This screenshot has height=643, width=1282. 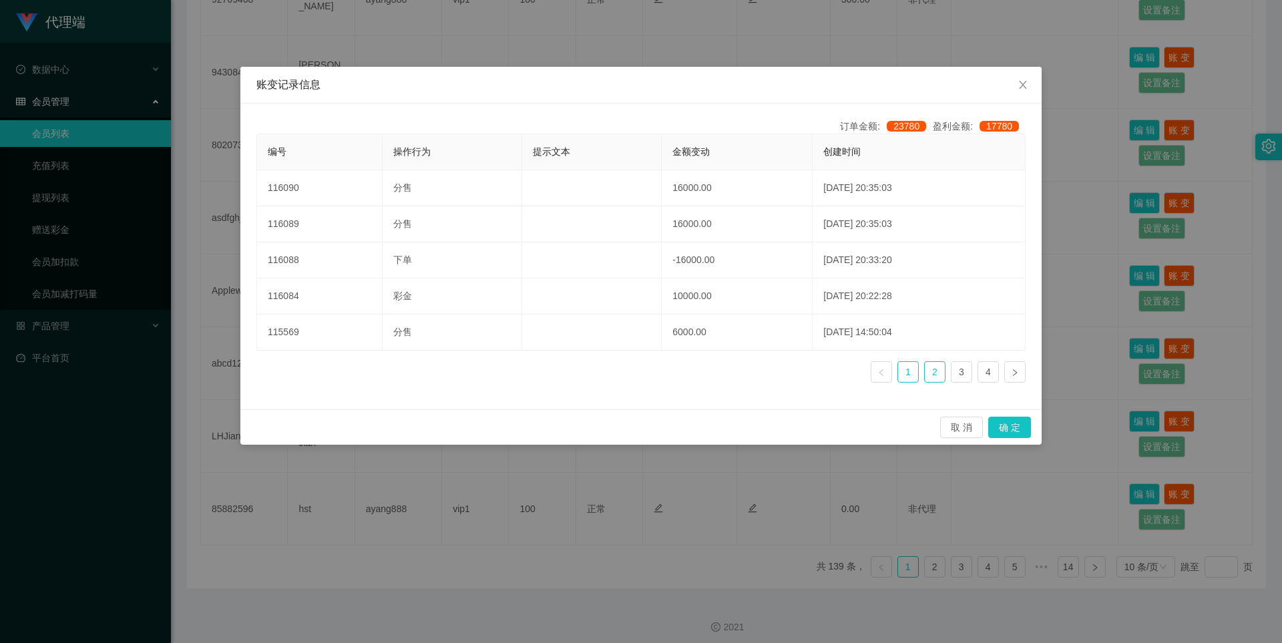 What do you see at coordinates (277, 152) in the screenshot?
I see `span: 编号` at bounding box center [277, 152].